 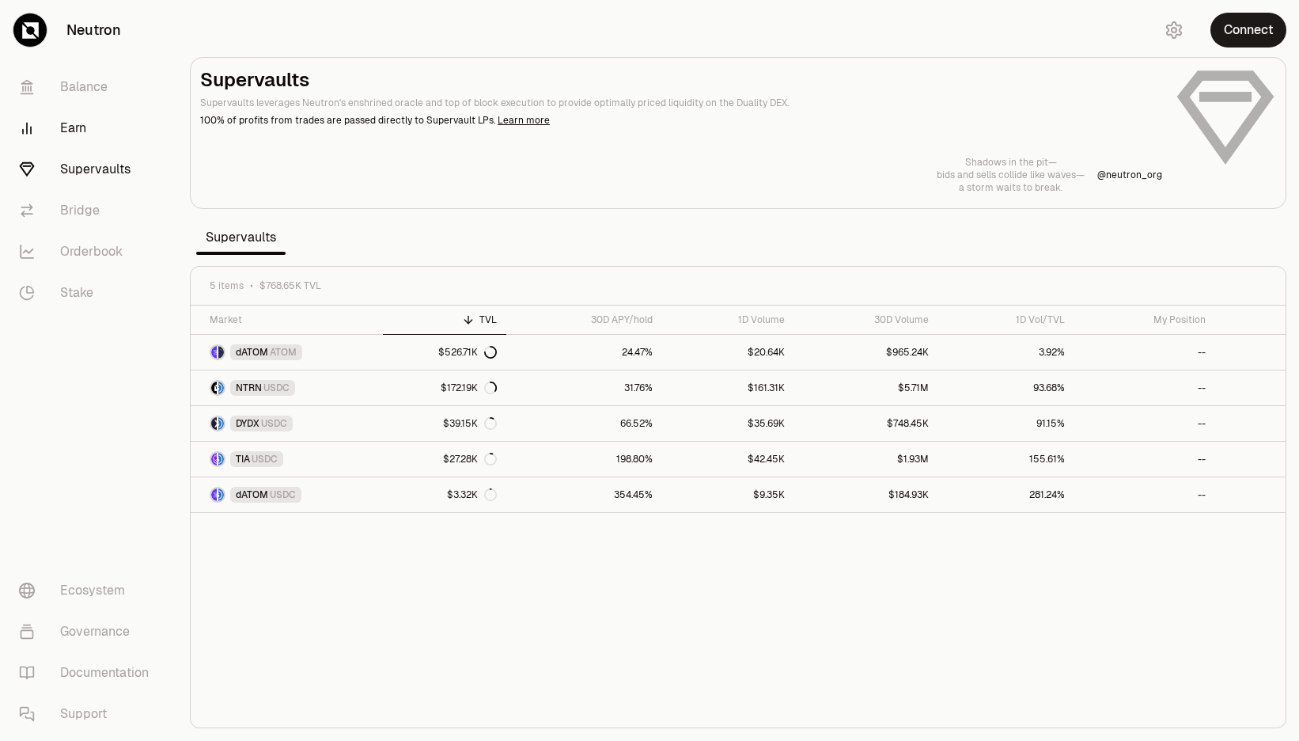 What do you see at coordinates (584, 459) in the screenshot?
I see `a: 198.80%` at bounding box center [584, 459].